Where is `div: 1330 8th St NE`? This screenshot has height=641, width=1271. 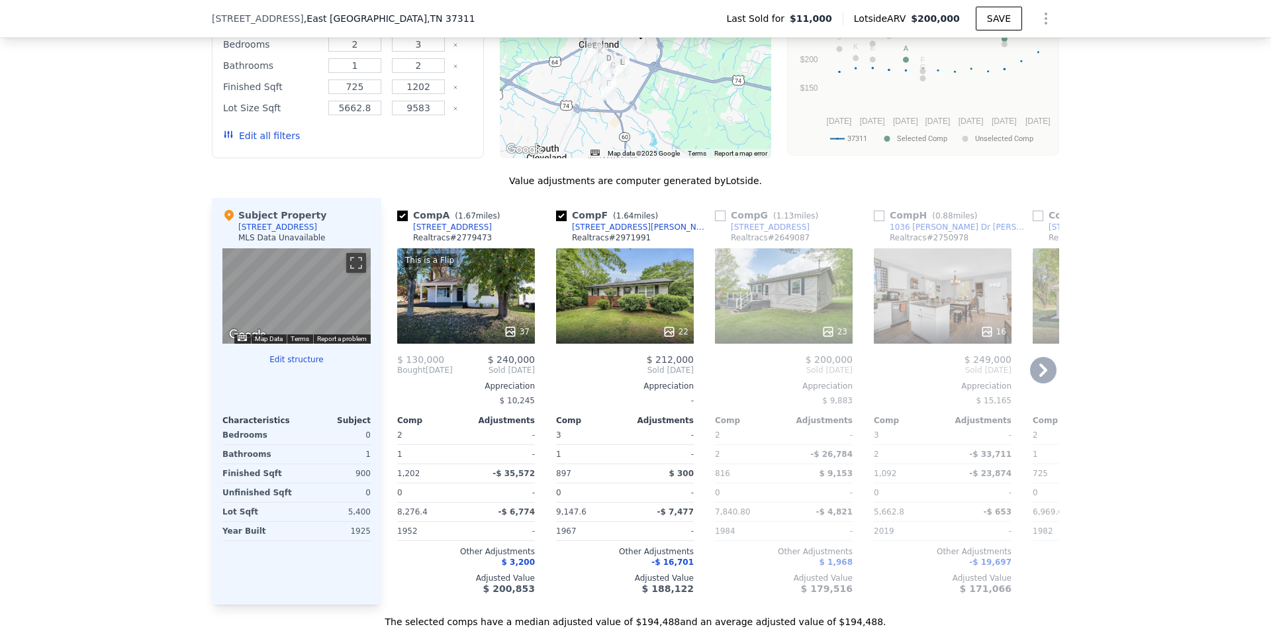 div: 1330 8th St NE is located at coordinates (641, 42).